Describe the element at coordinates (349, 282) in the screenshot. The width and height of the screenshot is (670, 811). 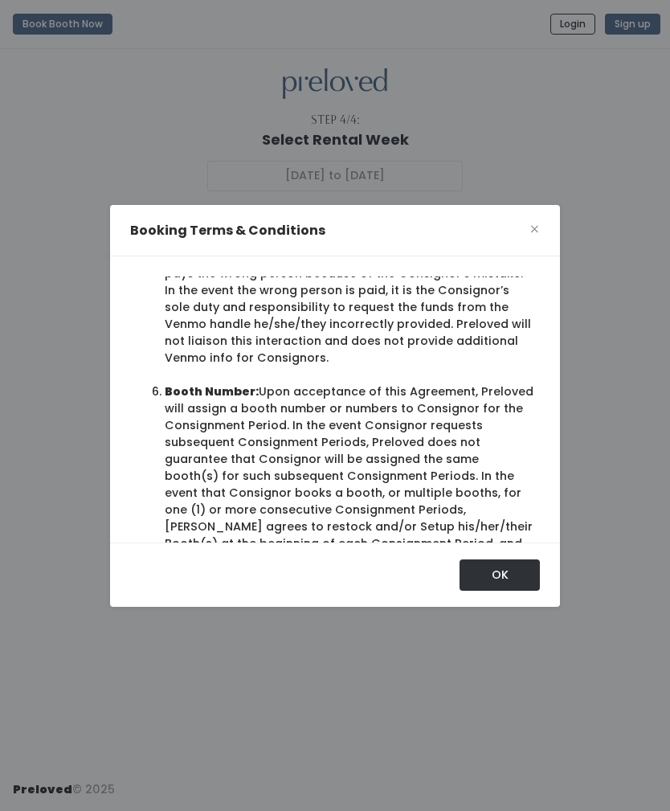
I see `li: The Consignor takes on full responsibility to correctly provide their Venmo handle when registeri...` at that location.